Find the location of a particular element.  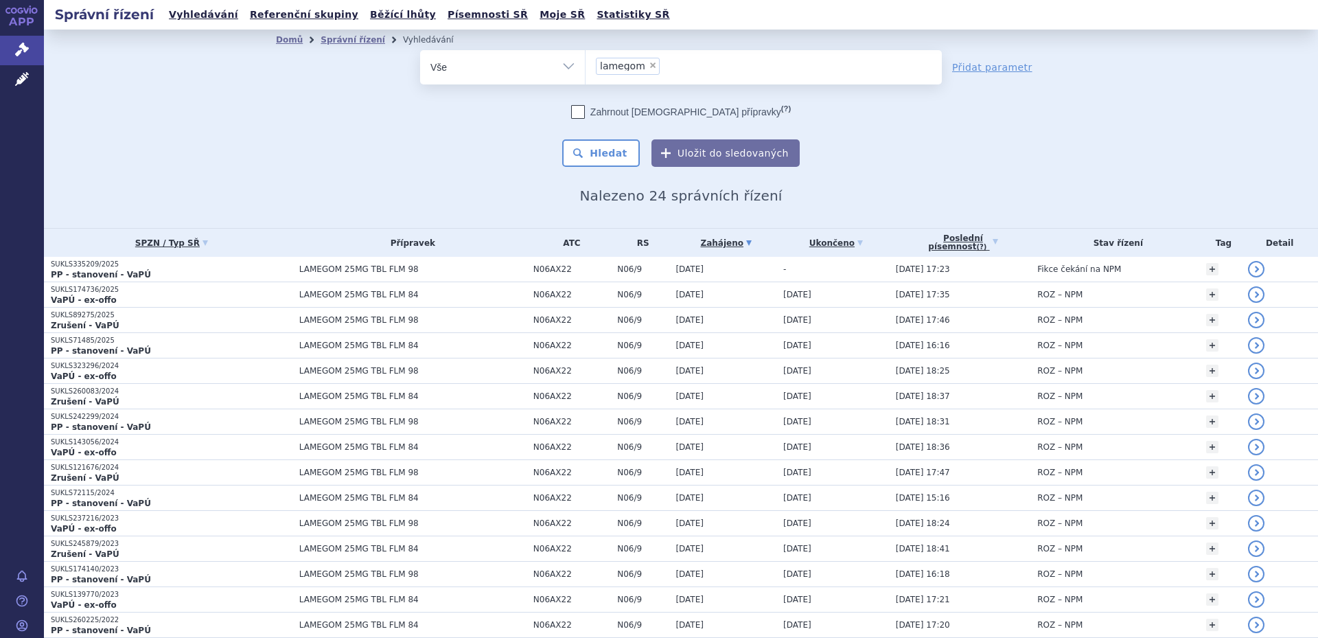

th: RS is located at coordinates (639, 242).